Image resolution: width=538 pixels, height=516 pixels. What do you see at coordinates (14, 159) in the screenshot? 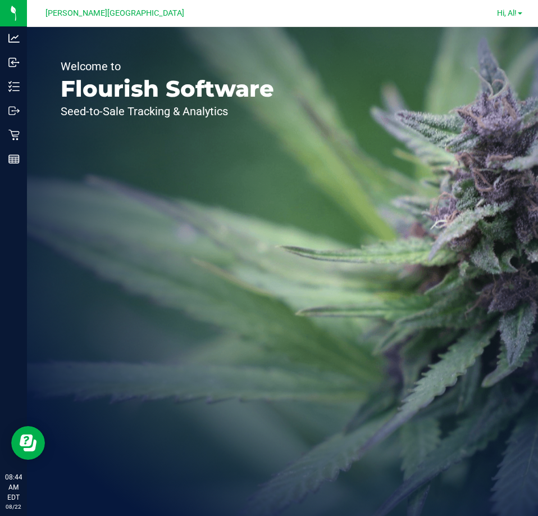
I see `inline-svg: Reports` at bounding box center [14, 159].